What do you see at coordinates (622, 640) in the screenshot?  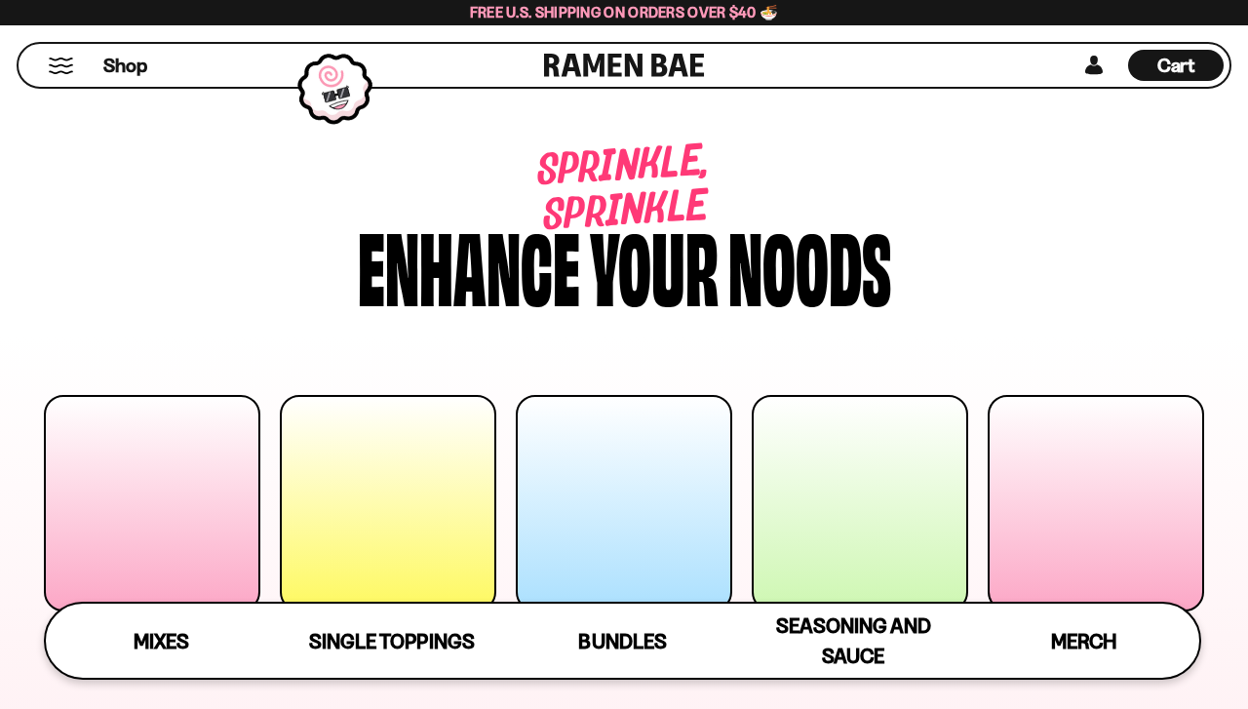 I see `span: Bundles` at bounding box center [622, 640].